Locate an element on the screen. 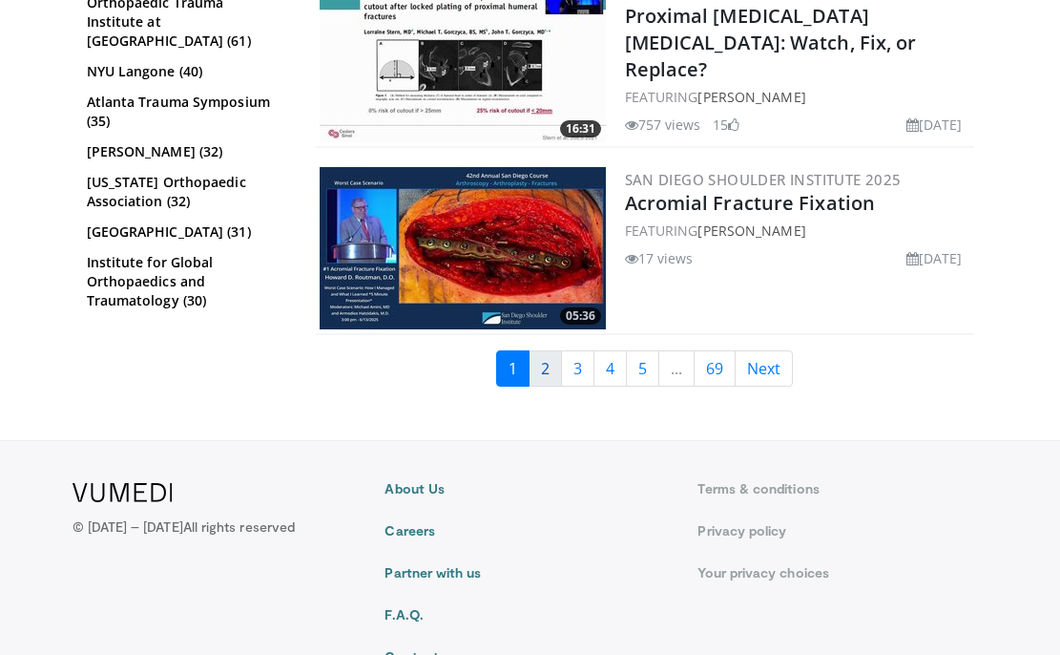 The width and height of the screenshot is (1060, 655). a: Partner with us is located at coordinates (530, 573).